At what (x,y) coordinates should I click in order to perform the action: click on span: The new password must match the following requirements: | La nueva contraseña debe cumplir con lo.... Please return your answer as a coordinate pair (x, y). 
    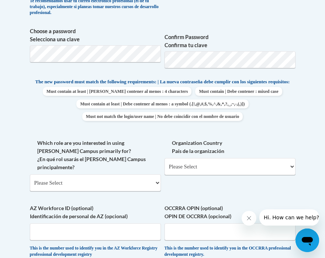
    Looking at the image, I should click on (162, 82).